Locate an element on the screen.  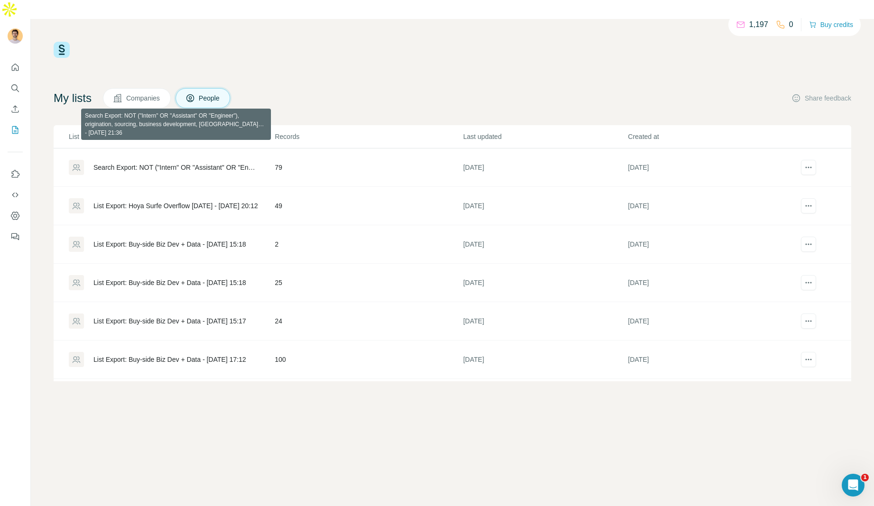
img: Avatar is located at coordinates (15, 36).